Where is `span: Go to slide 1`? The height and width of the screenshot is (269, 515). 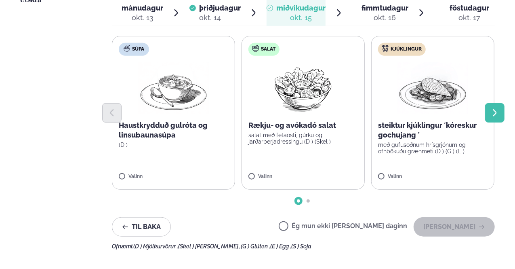
span: Go to slide 1 is located at coordinates (299, 201).